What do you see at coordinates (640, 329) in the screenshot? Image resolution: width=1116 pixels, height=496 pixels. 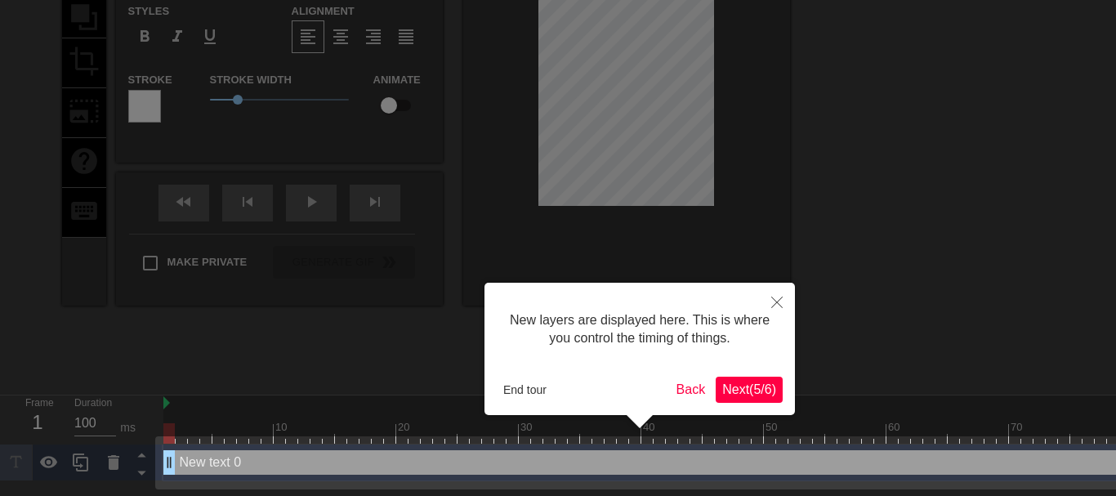 I see `div: New layers are displayed here. This is where you control the timing of things.` at bounding box center [640, 329].